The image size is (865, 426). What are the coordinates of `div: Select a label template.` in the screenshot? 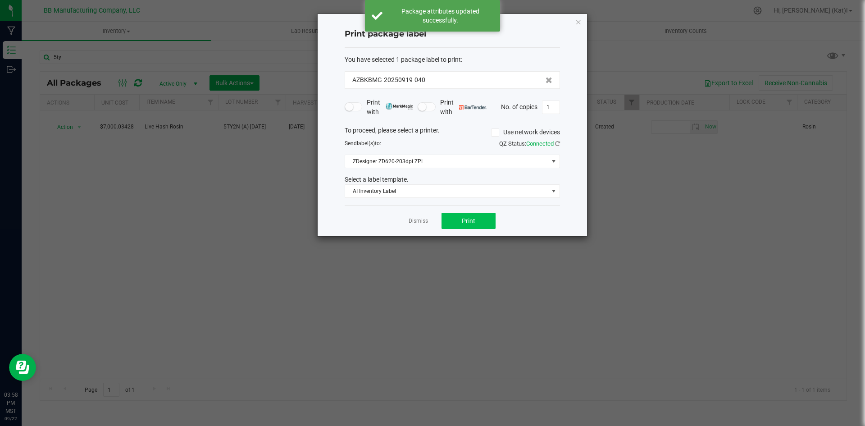 It's located at (453, 179).